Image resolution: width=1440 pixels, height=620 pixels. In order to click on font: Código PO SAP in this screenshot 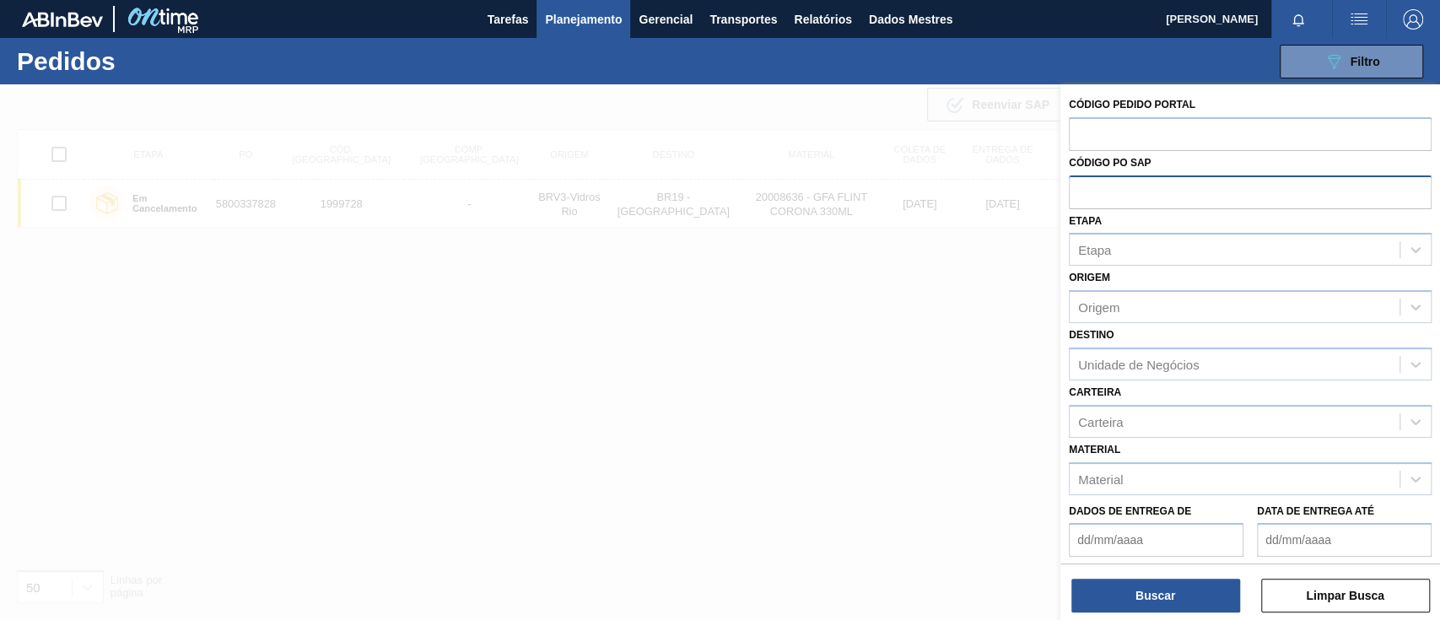, I will do `click(1109, 163)`.